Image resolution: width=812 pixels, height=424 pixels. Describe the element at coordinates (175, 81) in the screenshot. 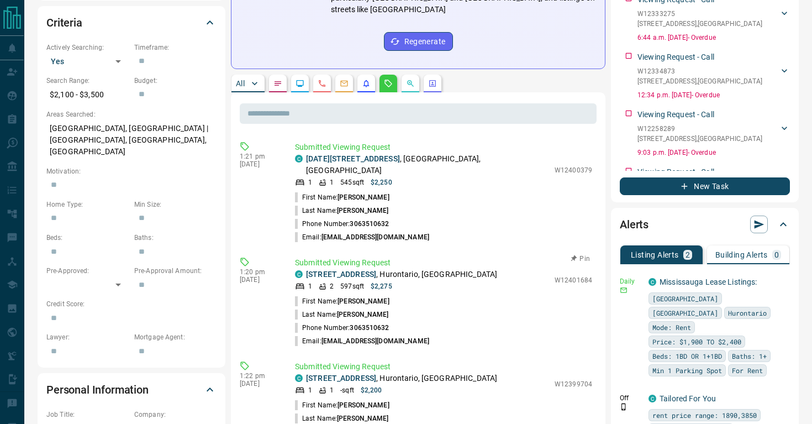

I see `p: Budget:` at that location.